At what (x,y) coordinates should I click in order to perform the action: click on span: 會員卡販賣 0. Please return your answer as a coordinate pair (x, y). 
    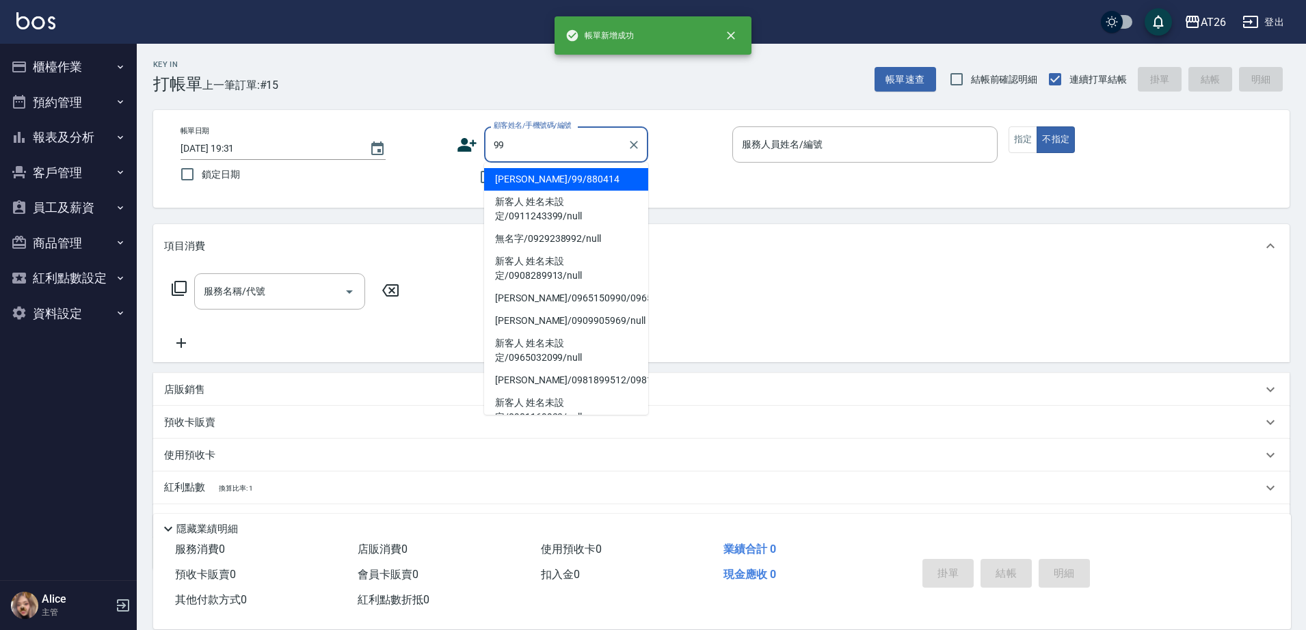
    Looking at the image, I should click on (388, 574).